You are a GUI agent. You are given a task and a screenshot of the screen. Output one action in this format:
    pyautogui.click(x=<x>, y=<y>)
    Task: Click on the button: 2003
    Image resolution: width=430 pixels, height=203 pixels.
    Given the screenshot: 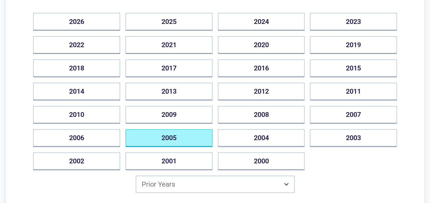 What is the action you would take?
    pyautogui.click(x=353, y=138)
    